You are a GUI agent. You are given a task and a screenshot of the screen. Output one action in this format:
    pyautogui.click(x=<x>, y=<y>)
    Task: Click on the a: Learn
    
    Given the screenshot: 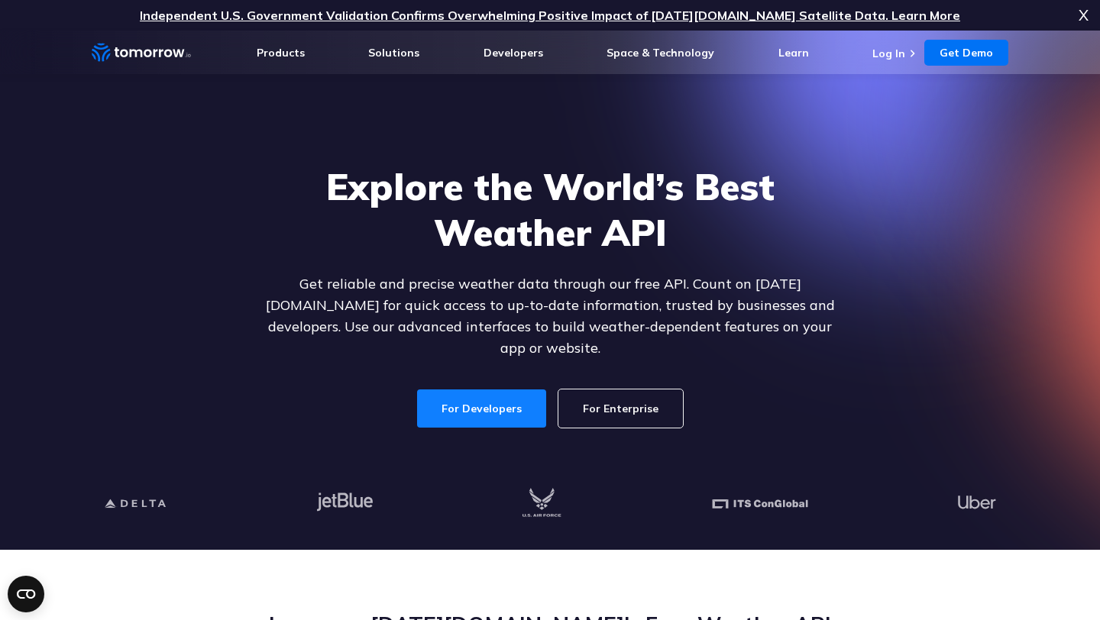 What is the action you would take?
    pyautogui.click(x=794, y=53)
    